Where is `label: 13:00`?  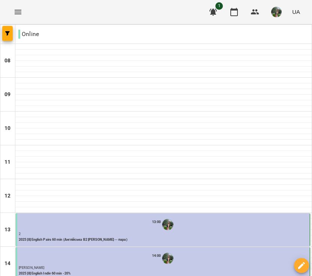 label: 13:00 is located at coordinates (157, 222).